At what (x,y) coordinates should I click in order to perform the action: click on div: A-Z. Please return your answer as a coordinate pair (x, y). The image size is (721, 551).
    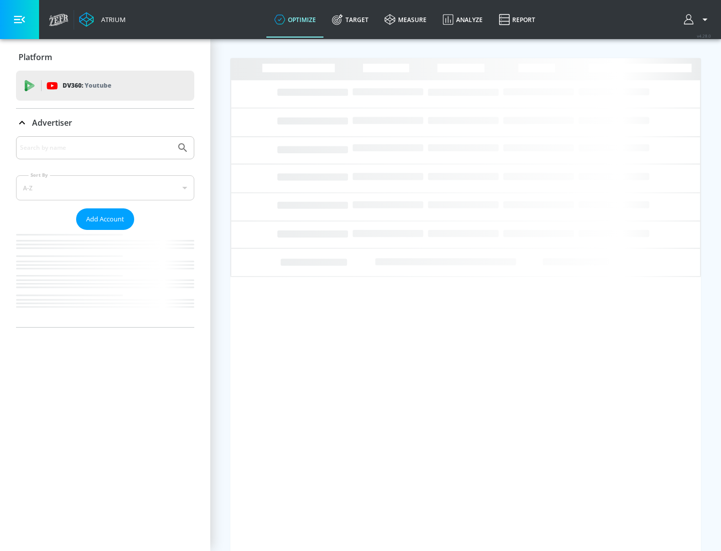
    Looking at the image, I should click on (105, 188).